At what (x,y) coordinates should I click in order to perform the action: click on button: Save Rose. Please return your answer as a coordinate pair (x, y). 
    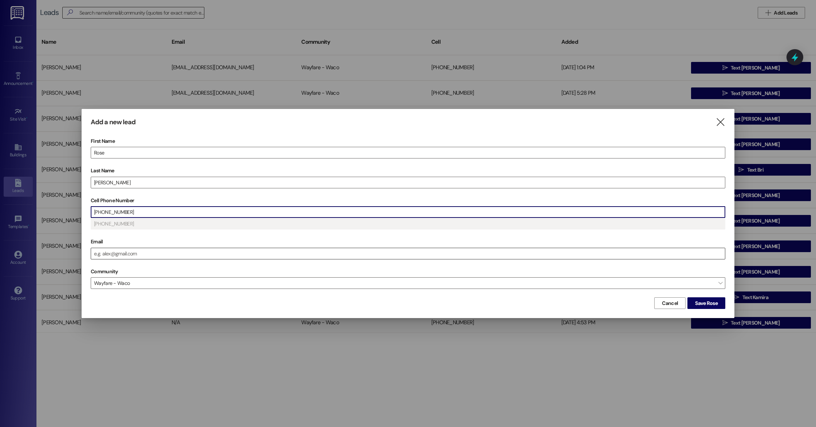
    Looking at the image, I should click on (707, 303).